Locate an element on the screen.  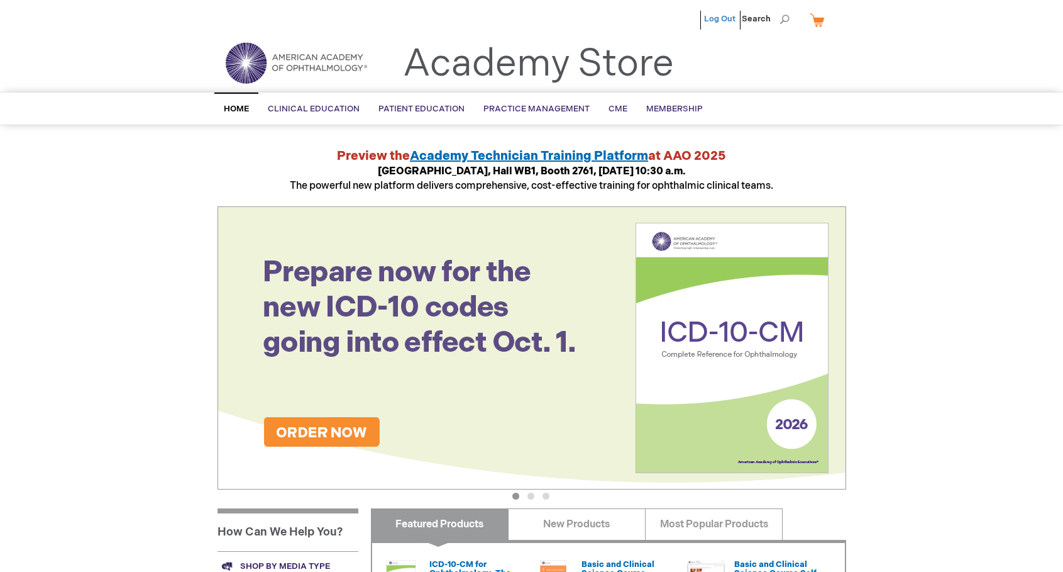
button: 1 of 3 is located at coordinates (516, 496).